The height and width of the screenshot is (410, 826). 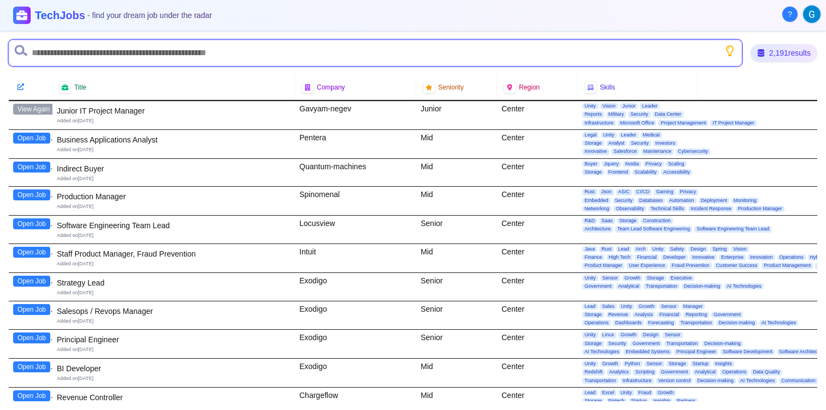 I want to click on span: Financial, so click(x=669, y=315).